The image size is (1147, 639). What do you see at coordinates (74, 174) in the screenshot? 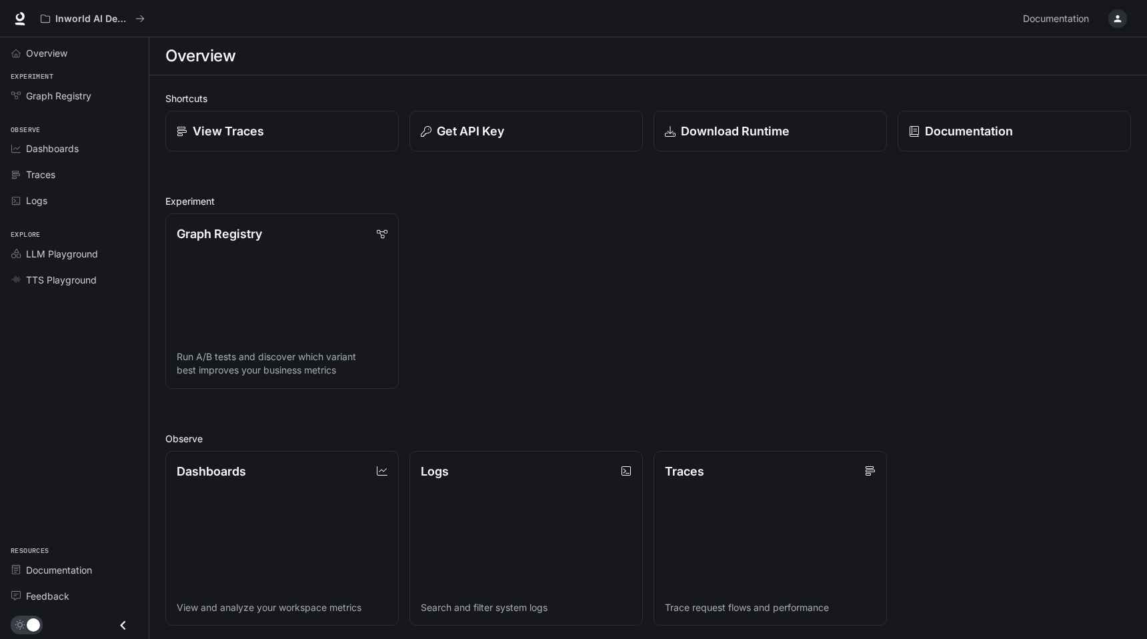
I see `a: Traces` at bounding box center [74, 174].